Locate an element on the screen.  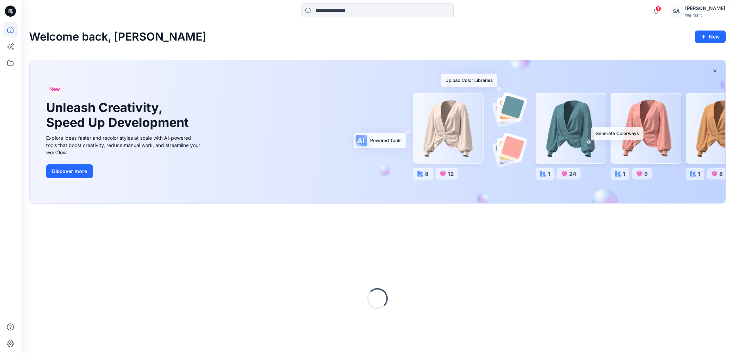
h1: Unleash Creativity, Speed Up Development is located at coordinates (119, 115).